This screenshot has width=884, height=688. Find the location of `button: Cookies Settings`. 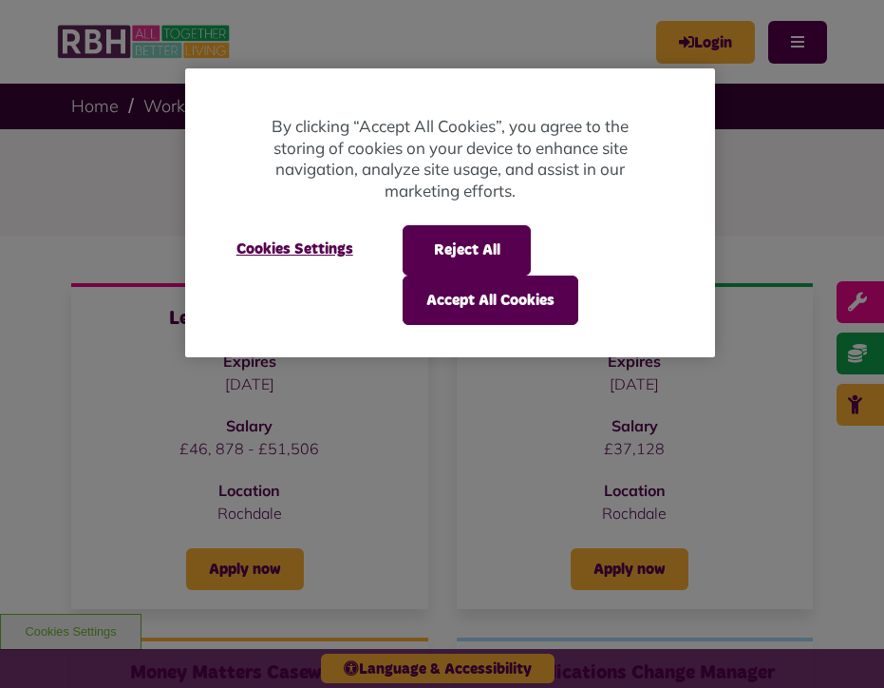

button: Cookies Settings is located at coordinates (295, 249).